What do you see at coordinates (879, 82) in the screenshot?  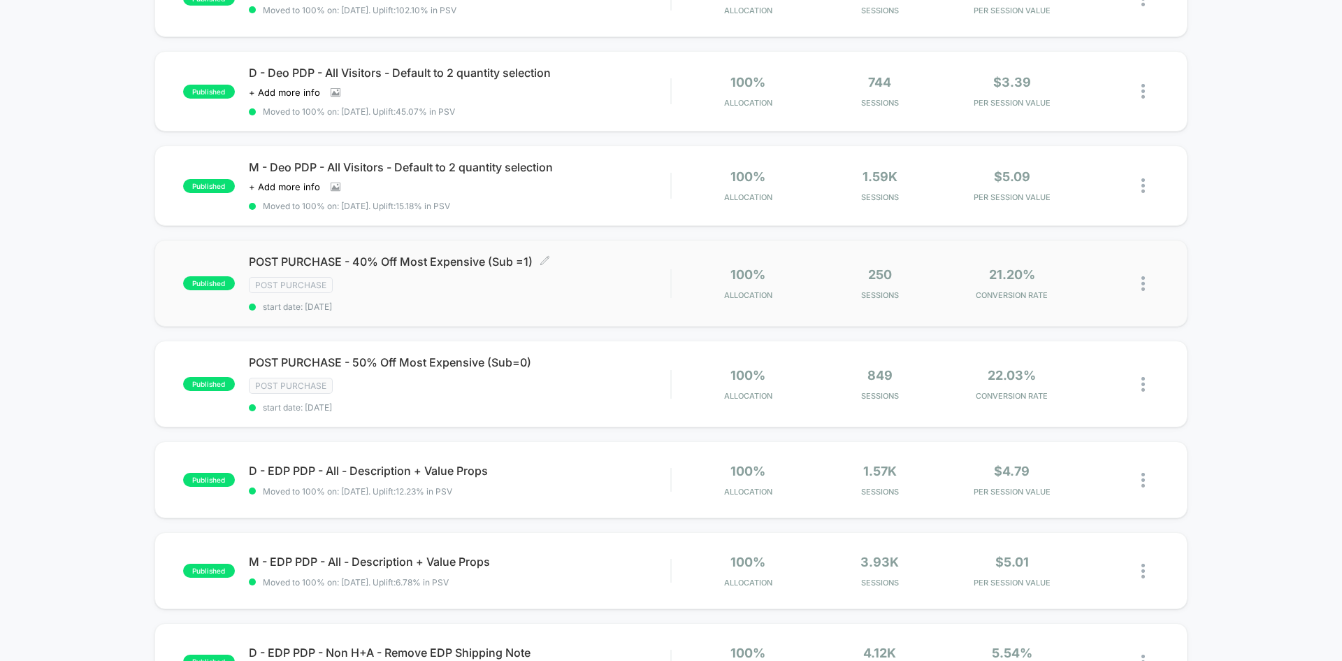 I see `span: 744` at bounding box center [879, 82].